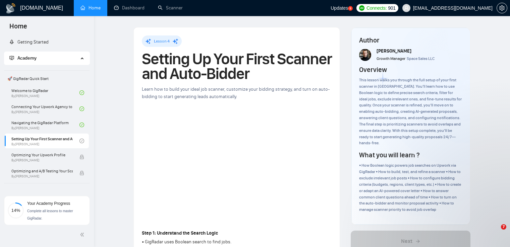  What do you see at coordinates (42, 155) in the screenshot?
I see `span: Optimizing Your Upwork Profile` at bounding box center [42, 155].